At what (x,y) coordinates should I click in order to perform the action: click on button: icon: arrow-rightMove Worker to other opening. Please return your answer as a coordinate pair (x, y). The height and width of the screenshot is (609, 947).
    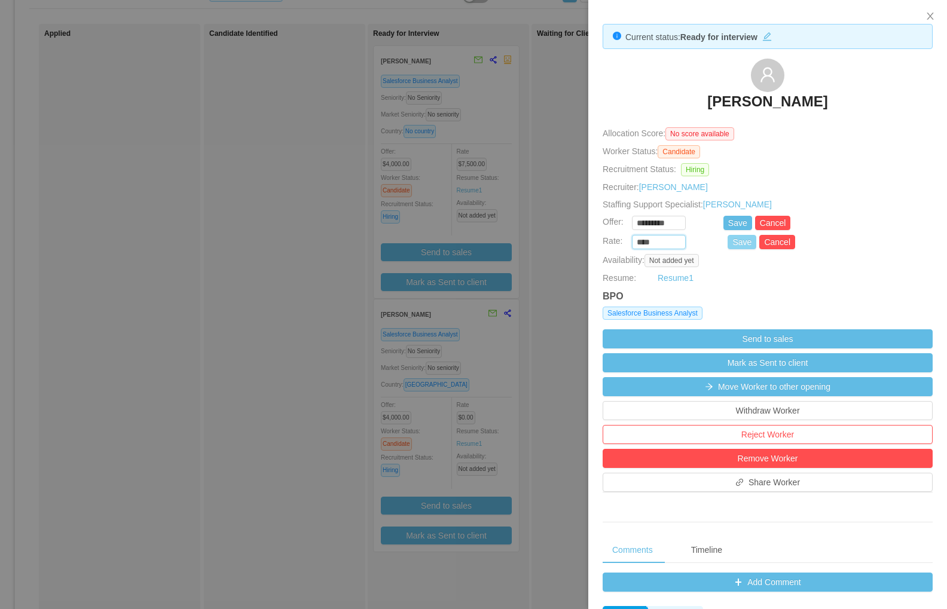
    Looking at the image, I should click on (767, 387).